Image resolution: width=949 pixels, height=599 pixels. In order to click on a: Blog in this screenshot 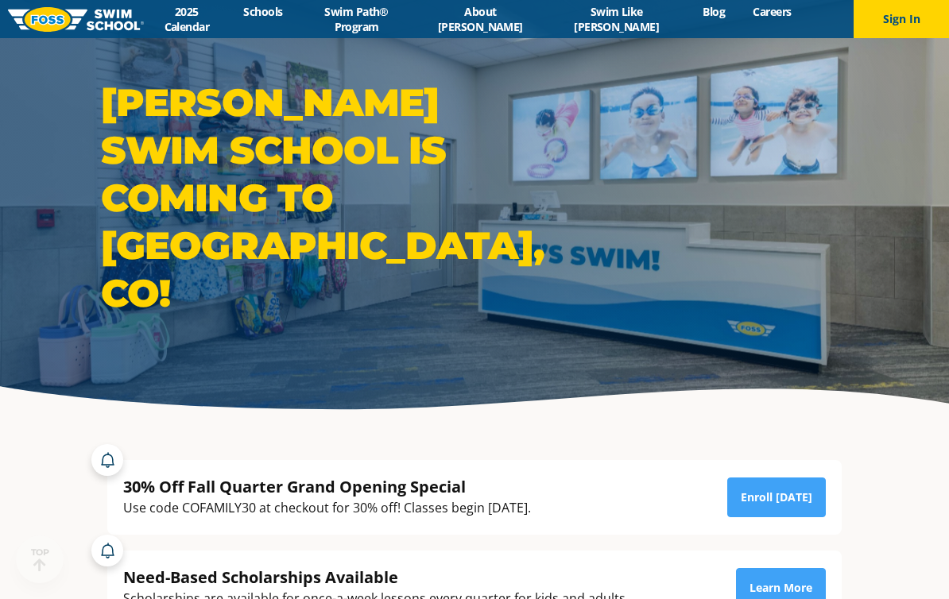, I will do `click(713, 11)`.